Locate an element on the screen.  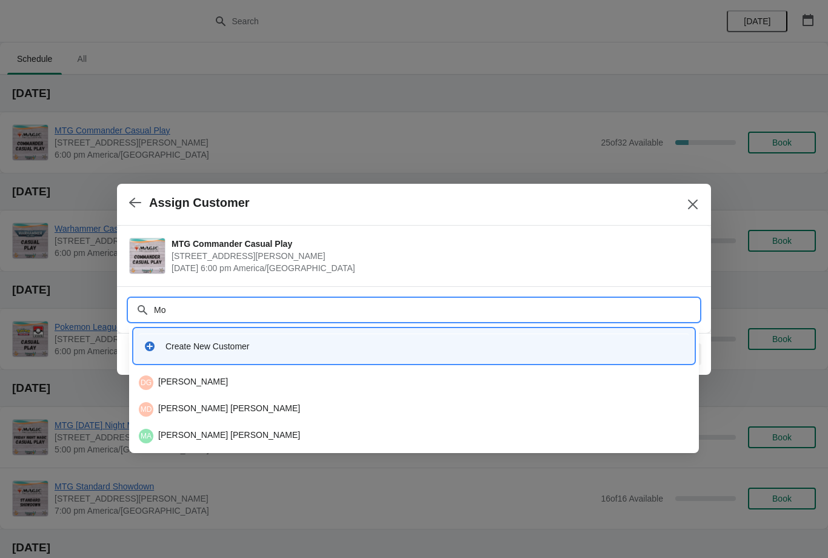
div: Create New Customer is located at coordinates (425, 346).